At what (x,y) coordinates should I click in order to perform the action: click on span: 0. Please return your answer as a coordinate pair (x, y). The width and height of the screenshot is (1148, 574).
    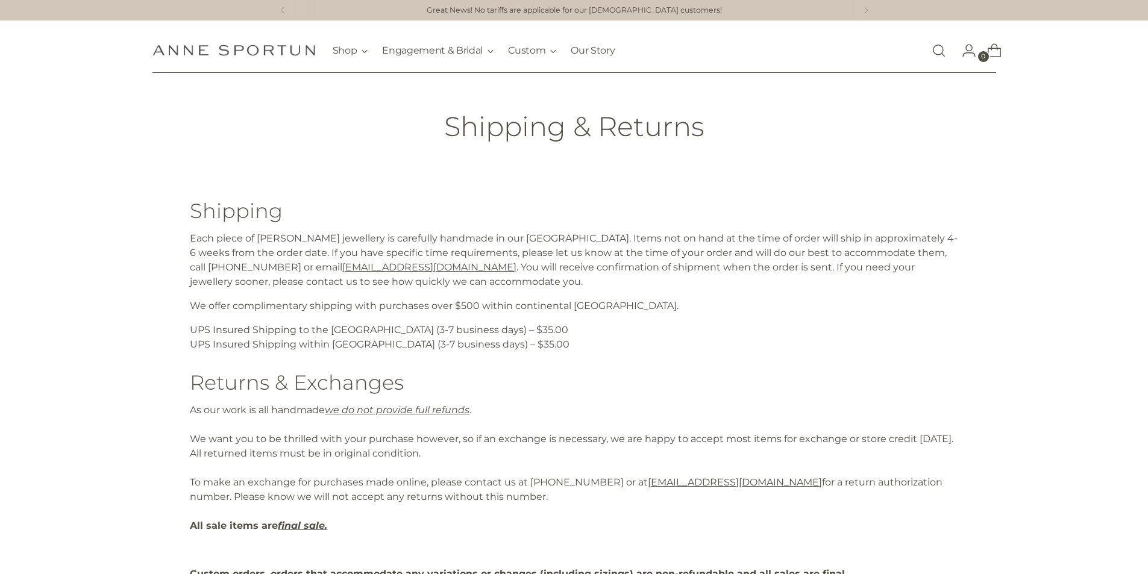
    Looking at the image, I should click on (984, 57).